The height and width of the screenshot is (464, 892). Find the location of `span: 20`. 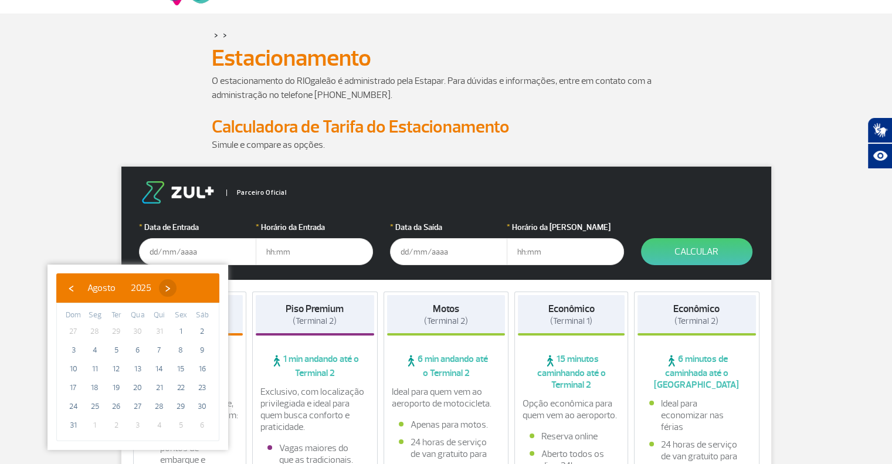

span: 20 is located at coordinates (138, 388).